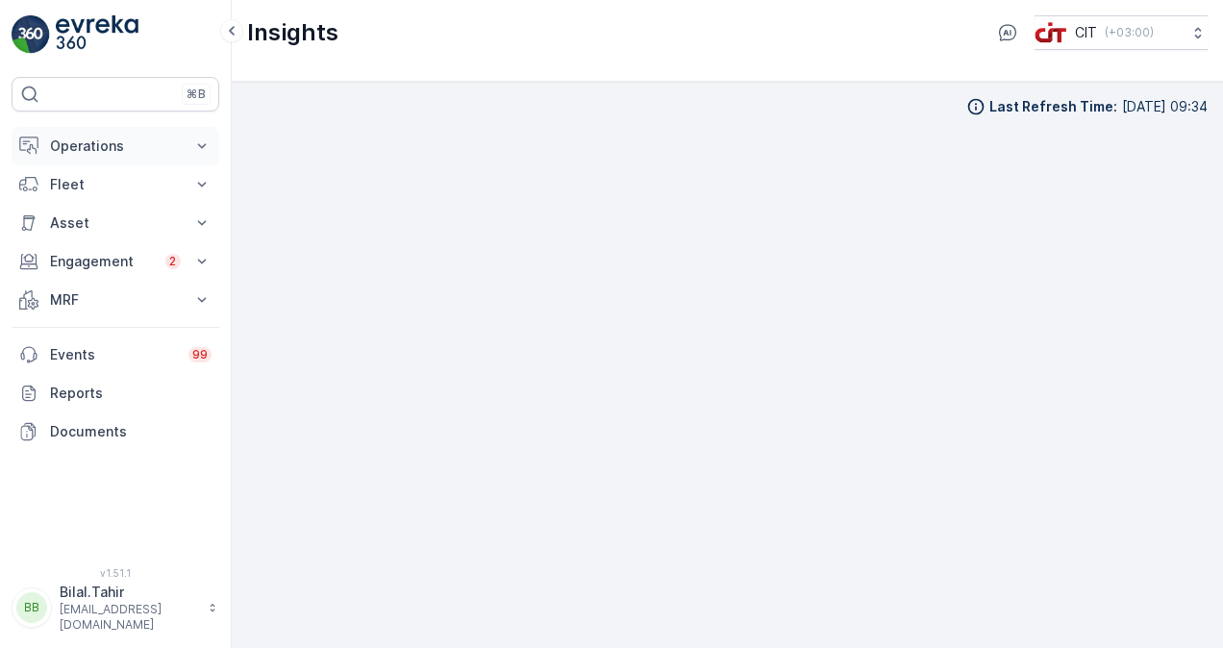 The image size is (1223, 648). I want to click on p: MRF, so click(115, 300).